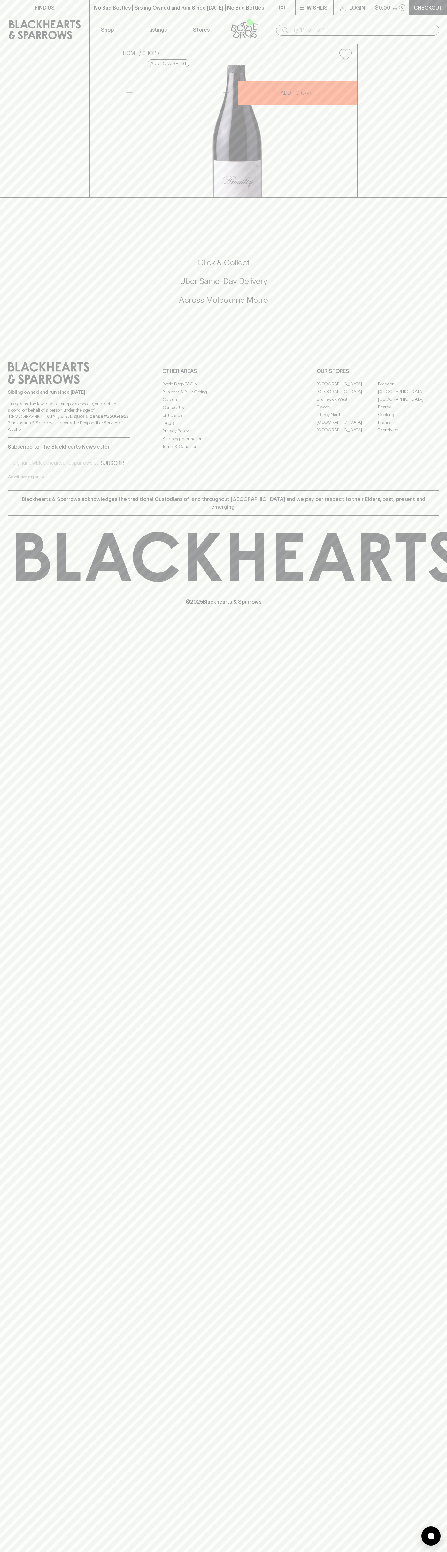 This screenshot has width=447, height=1552. What do you see at coordinates (107, 30) in the screenshot?
I see `p: Shop` at bounding box center [107, 30].